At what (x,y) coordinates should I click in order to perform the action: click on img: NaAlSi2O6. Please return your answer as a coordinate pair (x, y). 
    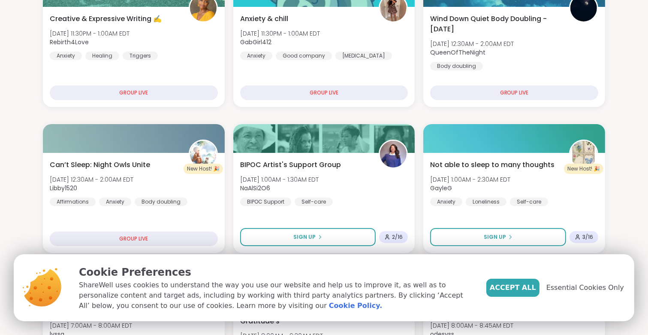
    Looking at the image, I should click on (394, 154).